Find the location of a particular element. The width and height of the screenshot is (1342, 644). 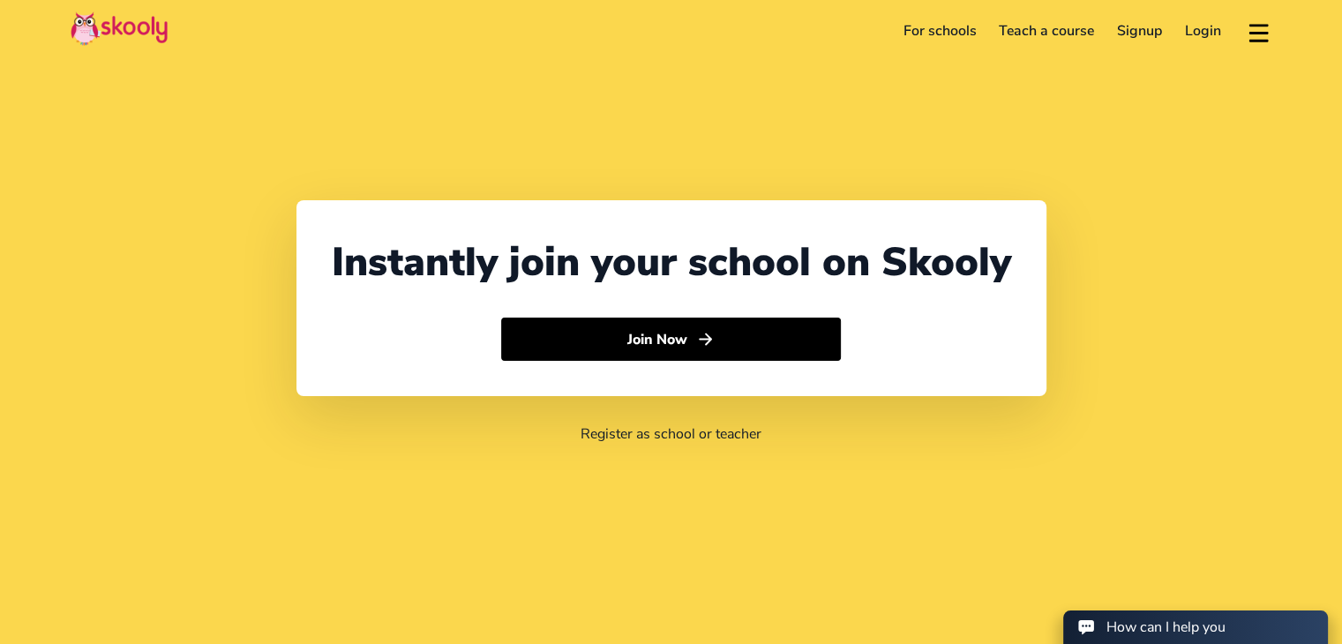

img: Skooly is located at coordinates (119, 28).